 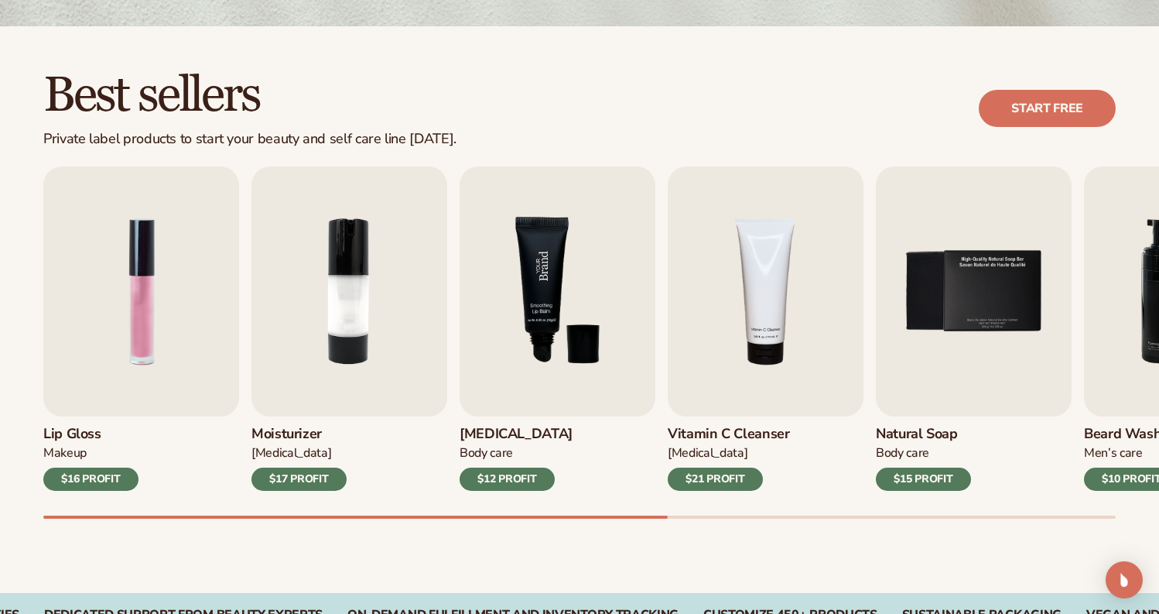 What do you see at coordinates (141, 328) in the screenshot?
I see `a: 1 / 9` at bounding box center [141, 328].